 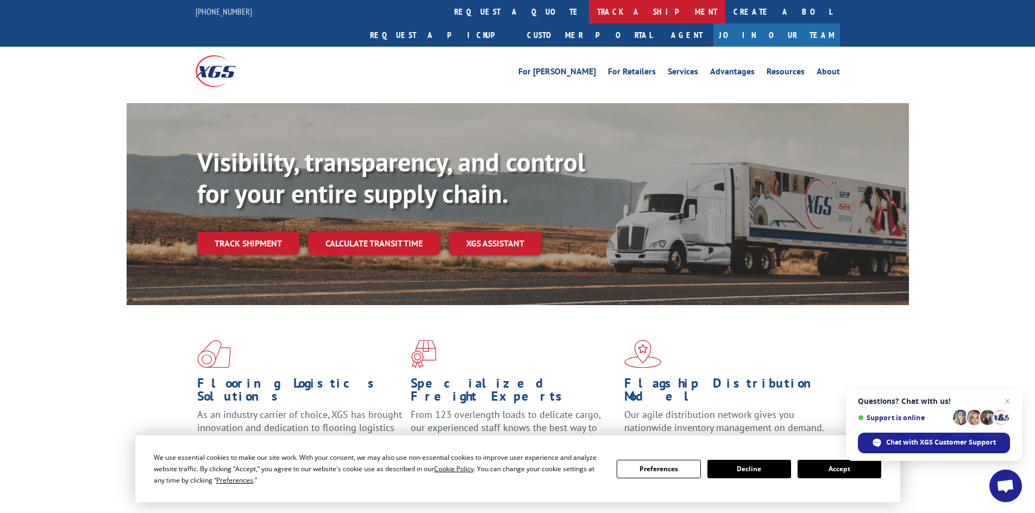 What do you see at coordinates (248, 243) in the screenshot?
I see `a: Track shipment` at bounding box center [248, 243].